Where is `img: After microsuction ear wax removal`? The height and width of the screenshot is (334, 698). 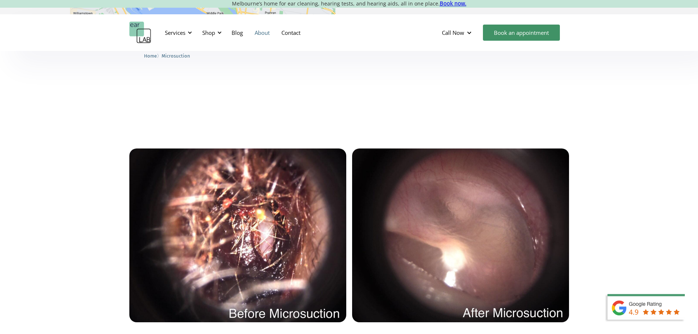
img: After microsuction ear wax removal is located at coordinates (461, 235).